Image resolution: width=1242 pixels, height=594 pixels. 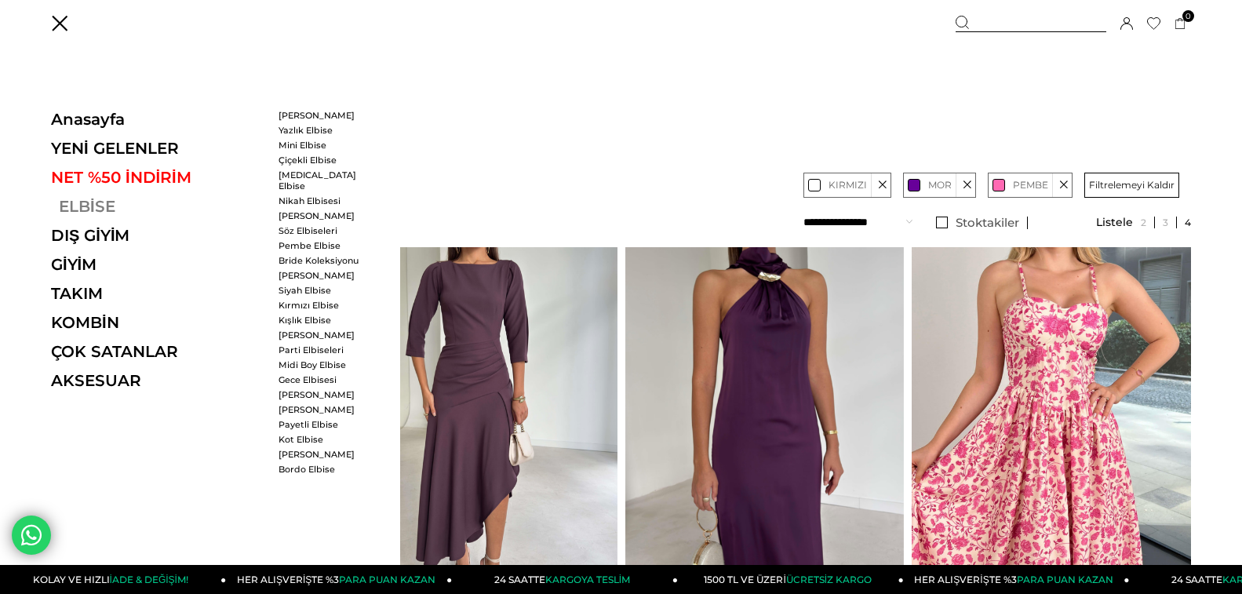 What do you see at coordinates (149, 579) in the screenshot?
I see `span: İADE & DEĞİŞİM!` at bounding box center [149, 579].